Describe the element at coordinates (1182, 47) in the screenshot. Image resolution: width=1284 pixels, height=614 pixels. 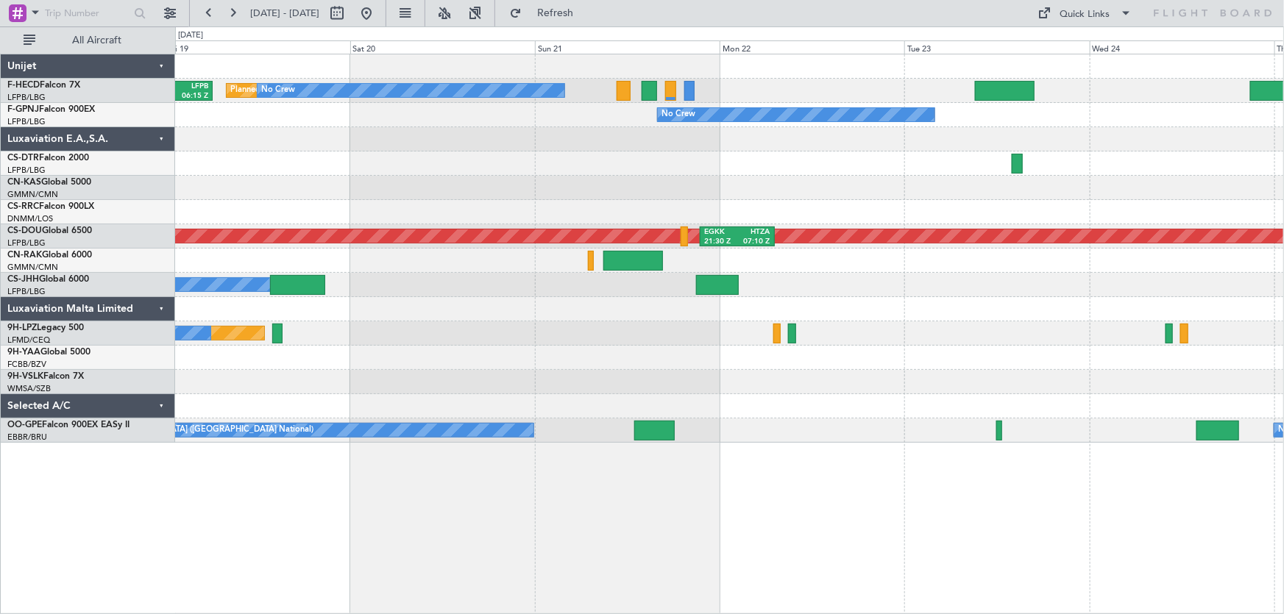
I see `div: Wed 24` at that location.